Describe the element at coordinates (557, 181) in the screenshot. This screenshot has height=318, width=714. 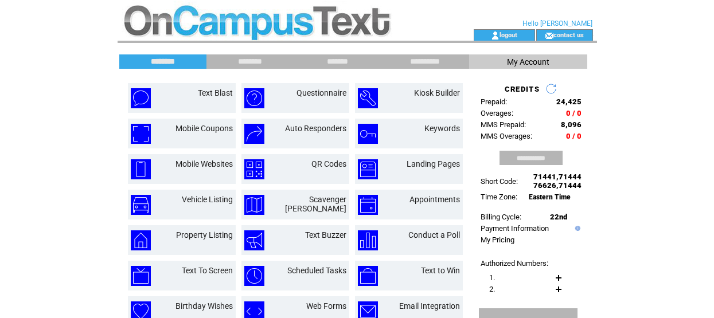
I see `span: 71441,71444 76626,71444` at that location.